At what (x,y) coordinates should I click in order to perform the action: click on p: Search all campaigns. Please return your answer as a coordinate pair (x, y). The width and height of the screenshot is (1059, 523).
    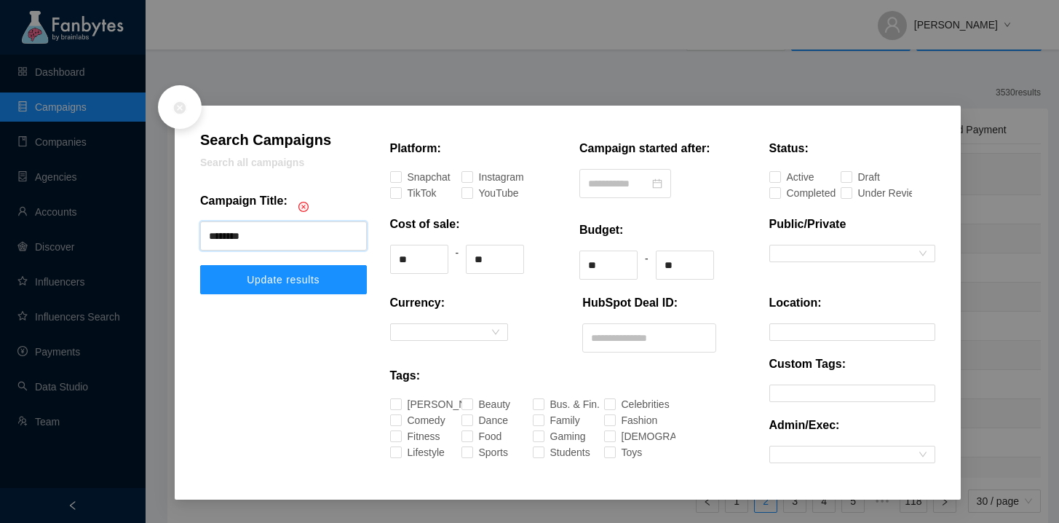
    Looking at the image, I should click on (283, 162).